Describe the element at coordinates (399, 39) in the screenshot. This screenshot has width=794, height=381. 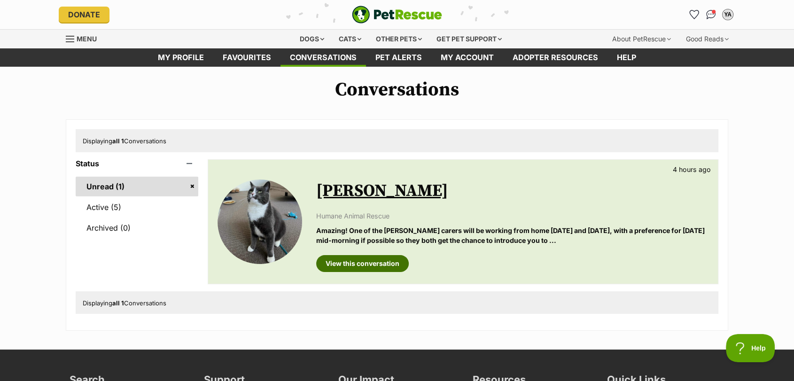
I see `div: Other pets` at that location.